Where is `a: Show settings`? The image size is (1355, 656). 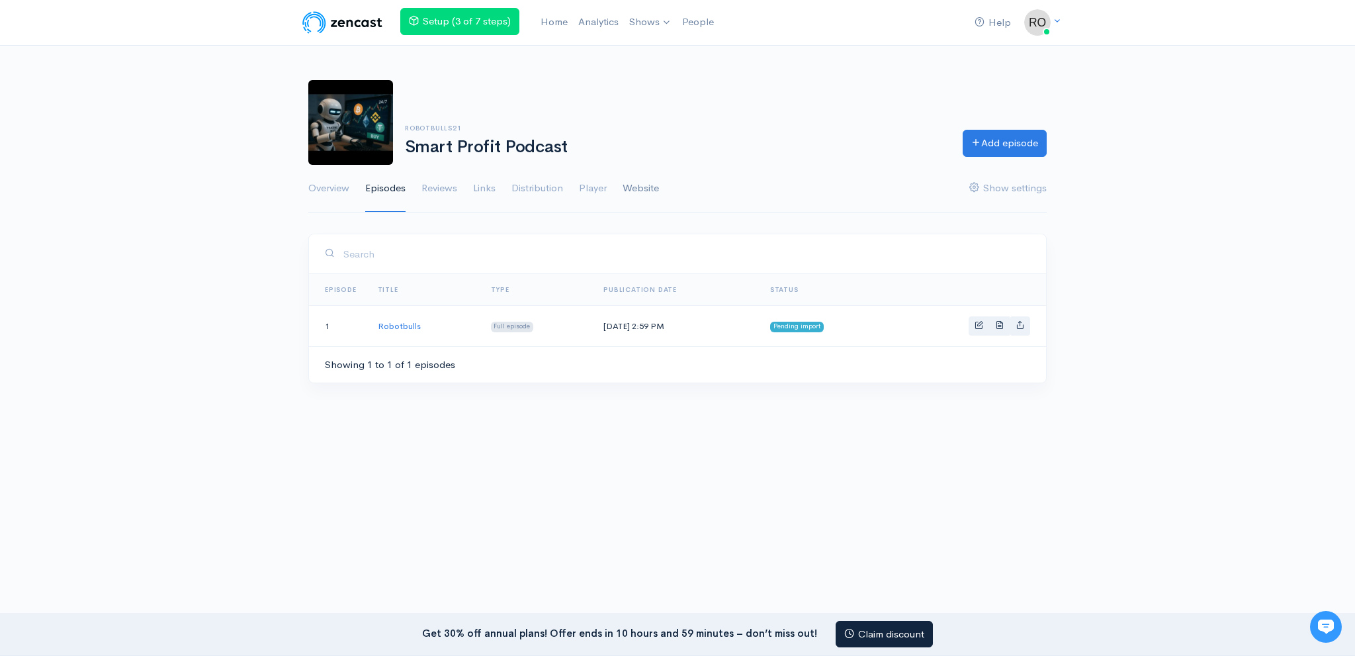
a: Show settings is located at coordinates (1008, 189).